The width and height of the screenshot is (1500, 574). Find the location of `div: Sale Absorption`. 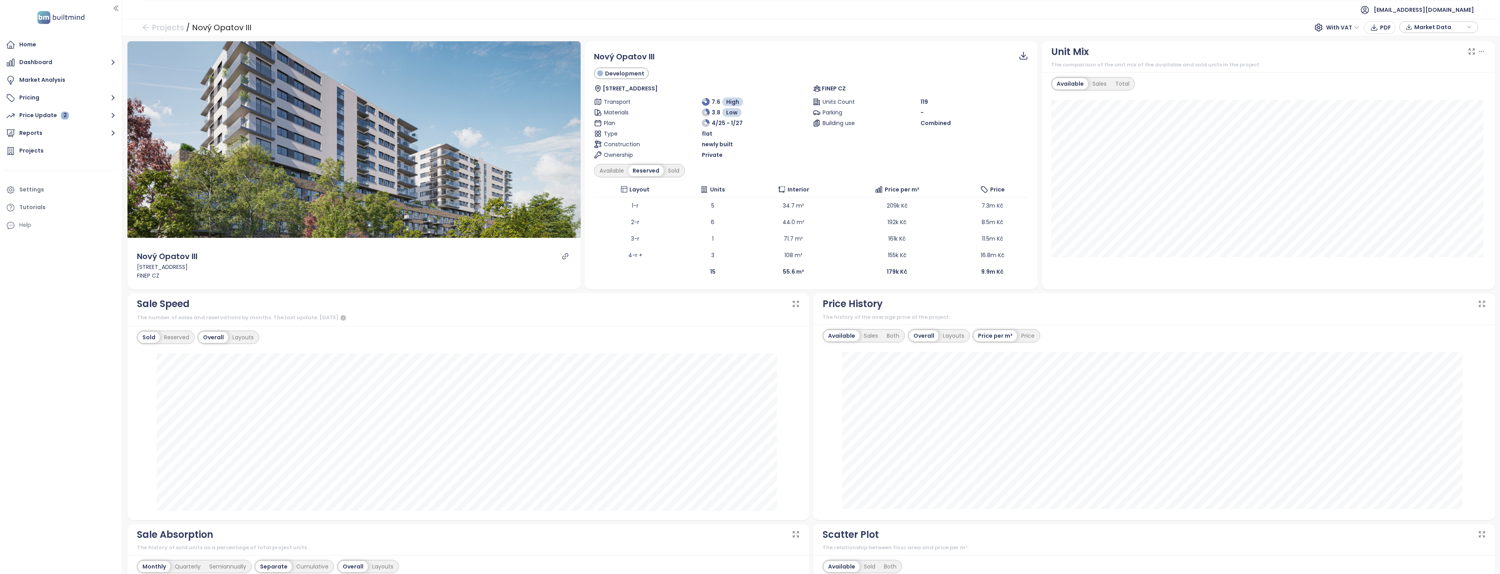

div: Sale Absorption is located at coordinates (175, 535).